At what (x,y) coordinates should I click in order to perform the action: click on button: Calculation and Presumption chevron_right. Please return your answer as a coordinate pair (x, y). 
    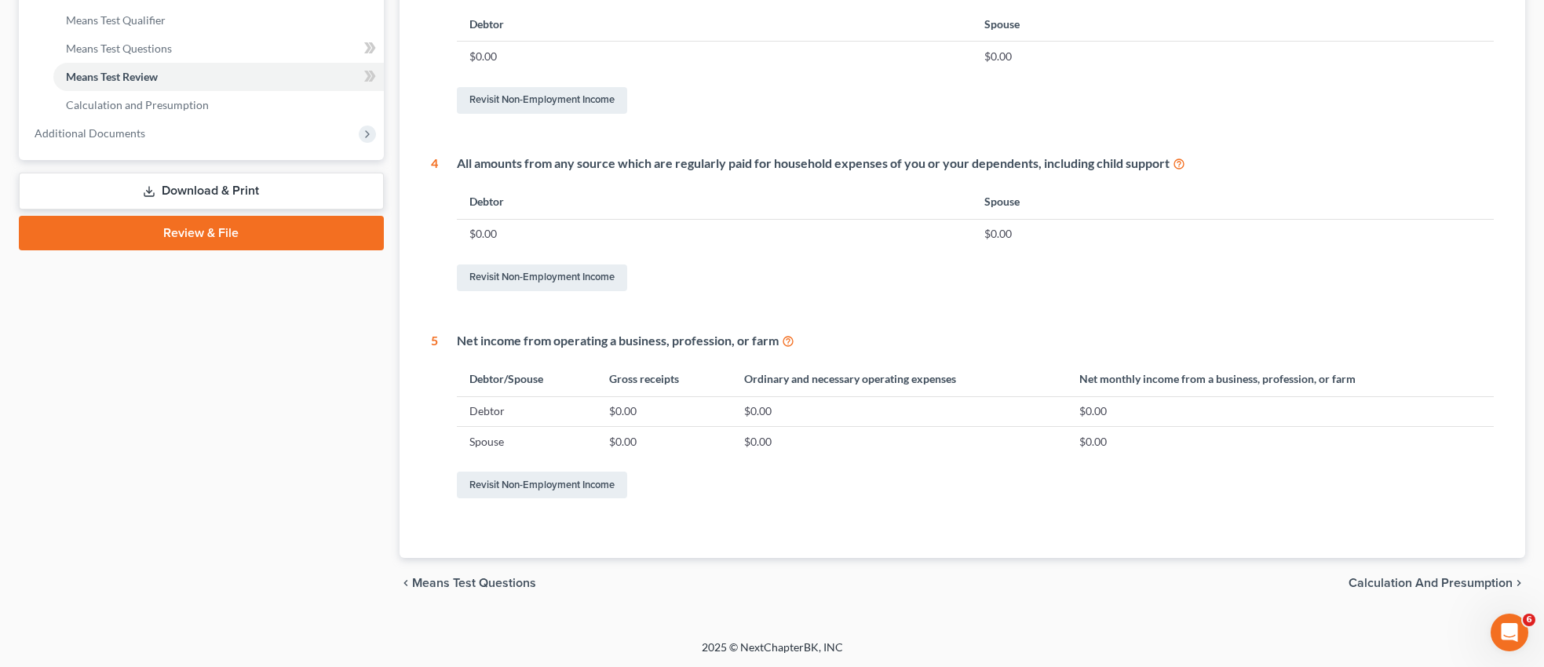
    Looking at the image, I should click on (1436, 583).